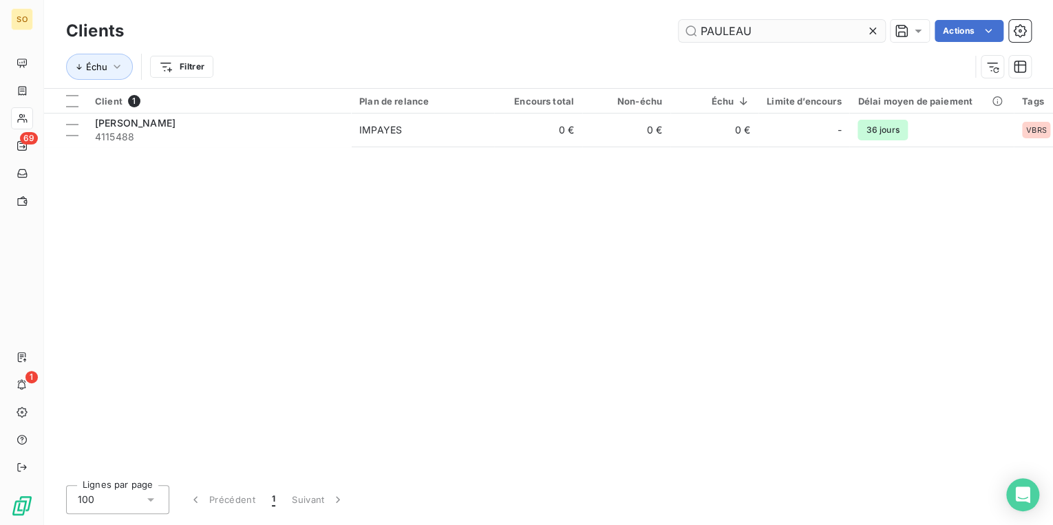 The height and width of the screenshot is (525, 1053). Describe the element at coordinates (222, 500) in the screenshot. I see `button: Précédent` at that location.